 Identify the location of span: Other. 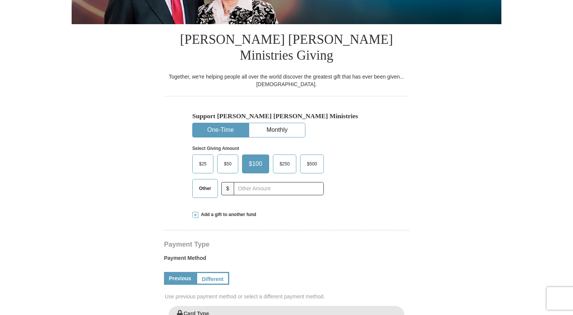
(205, 188).